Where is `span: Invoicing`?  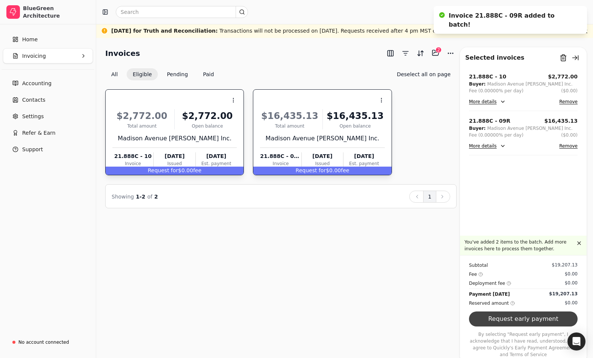
span: Invoicing is located at coordinates (34, 56).